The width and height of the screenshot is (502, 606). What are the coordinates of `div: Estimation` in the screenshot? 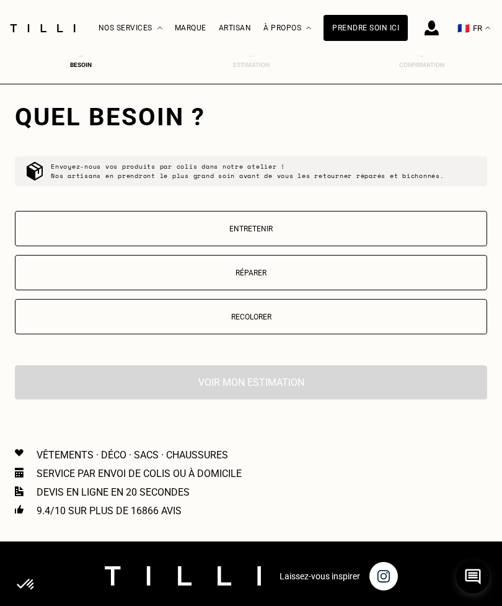 It's located at (251, 64).